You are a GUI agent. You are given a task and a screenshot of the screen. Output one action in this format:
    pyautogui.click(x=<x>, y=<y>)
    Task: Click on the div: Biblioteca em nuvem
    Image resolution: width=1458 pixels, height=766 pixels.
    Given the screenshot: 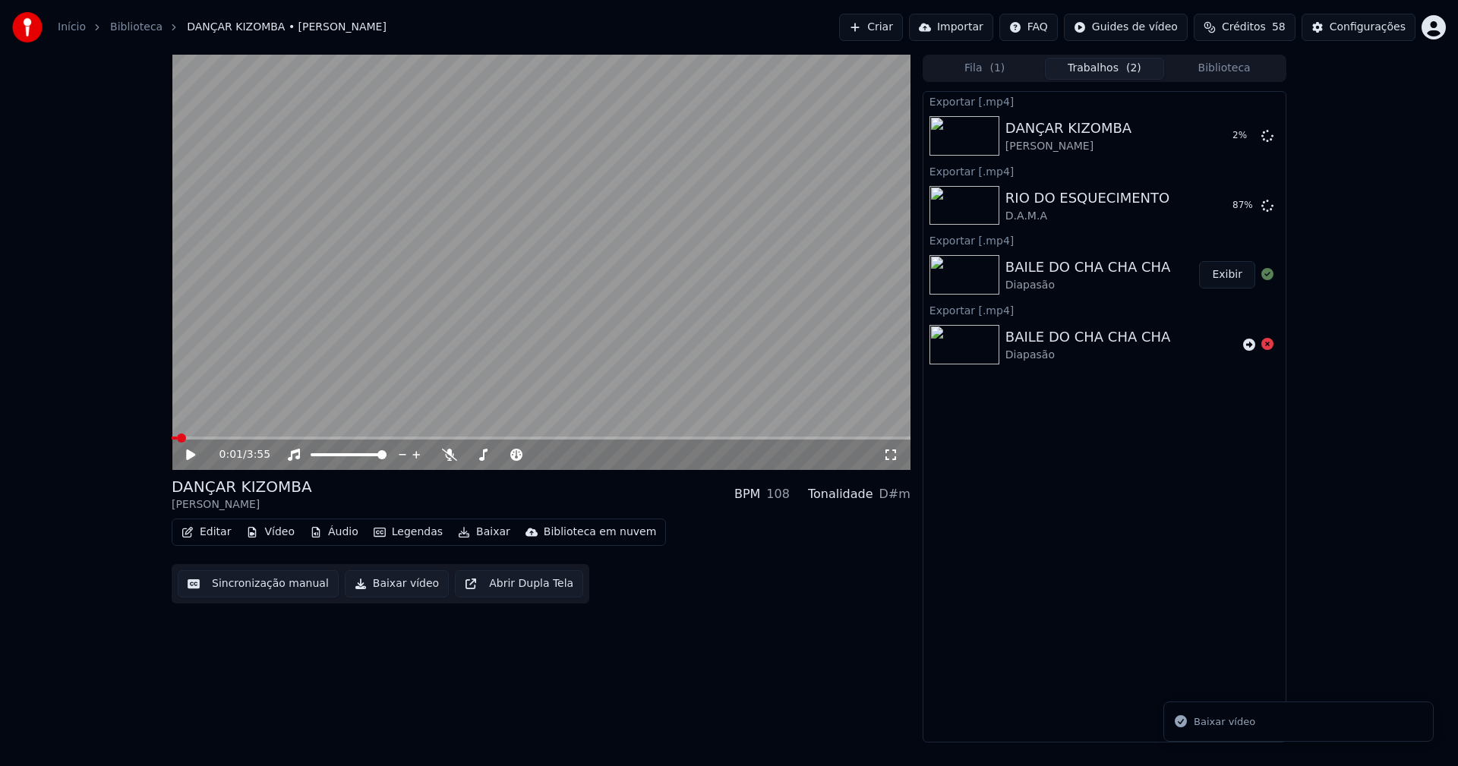 What is the action you would take?
    pyautogui.click(x=600, y=532)
    